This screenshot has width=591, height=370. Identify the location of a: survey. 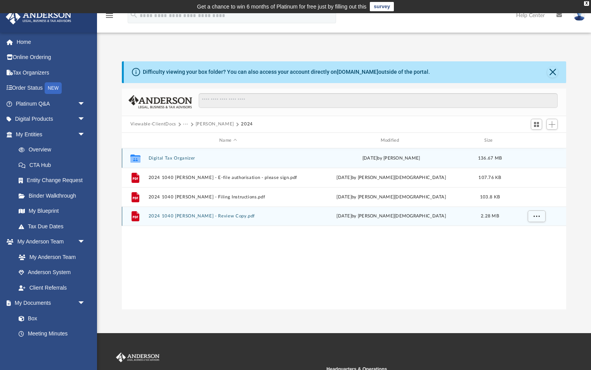
(382, 7).